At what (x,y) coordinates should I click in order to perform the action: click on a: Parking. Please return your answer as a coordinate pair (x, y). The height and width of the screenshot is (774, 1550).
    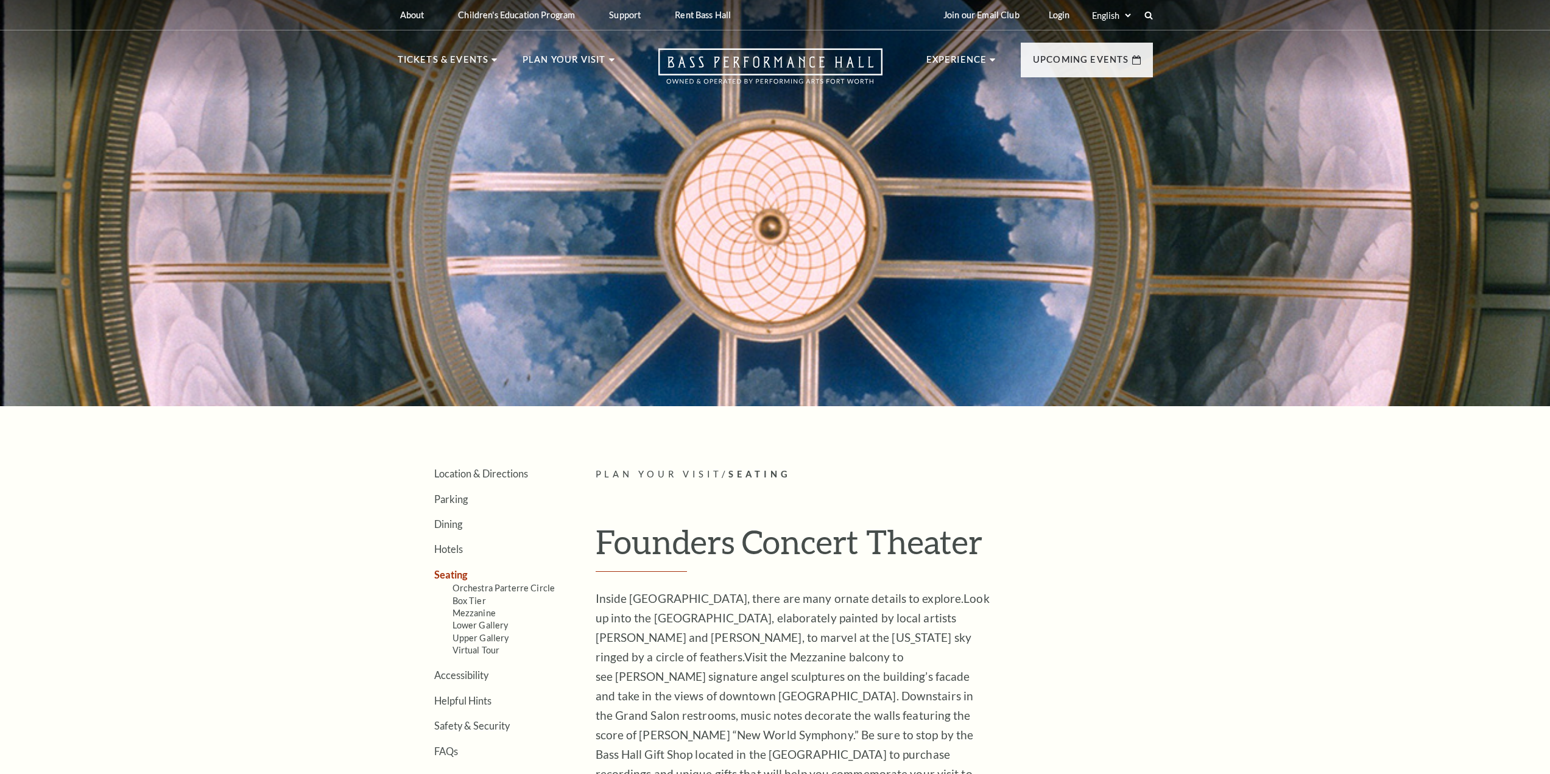
    Looking at the image, I should click on (451, 499).